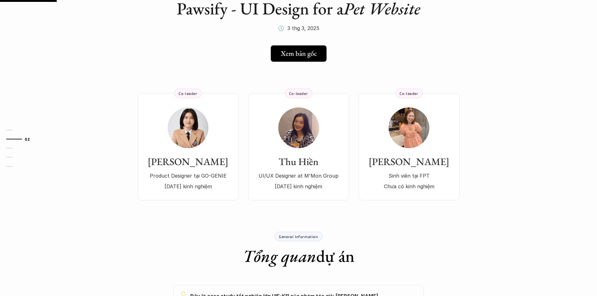 Image resolution: width=597 pixels, height=296 pixels. I want to click on h1: dự án, so click(299, 256).